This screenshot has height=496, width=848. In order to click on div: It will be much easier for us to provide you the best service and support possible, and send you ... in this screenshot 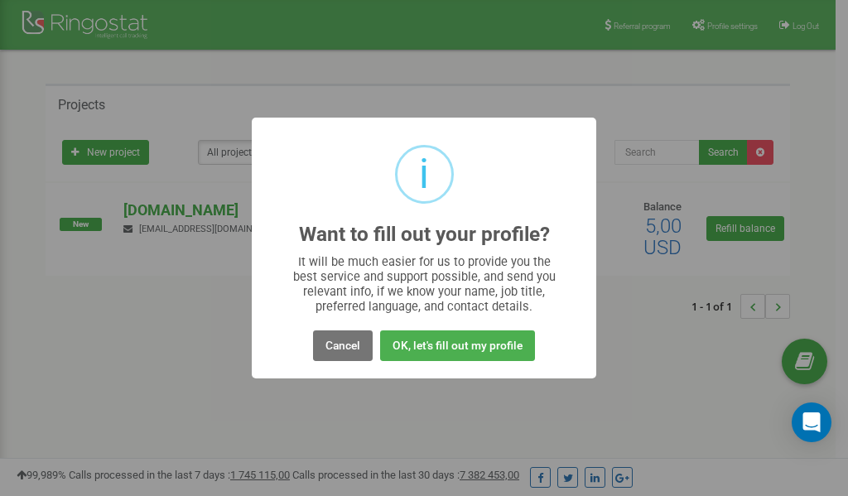, I will do `click(424, 284)`.